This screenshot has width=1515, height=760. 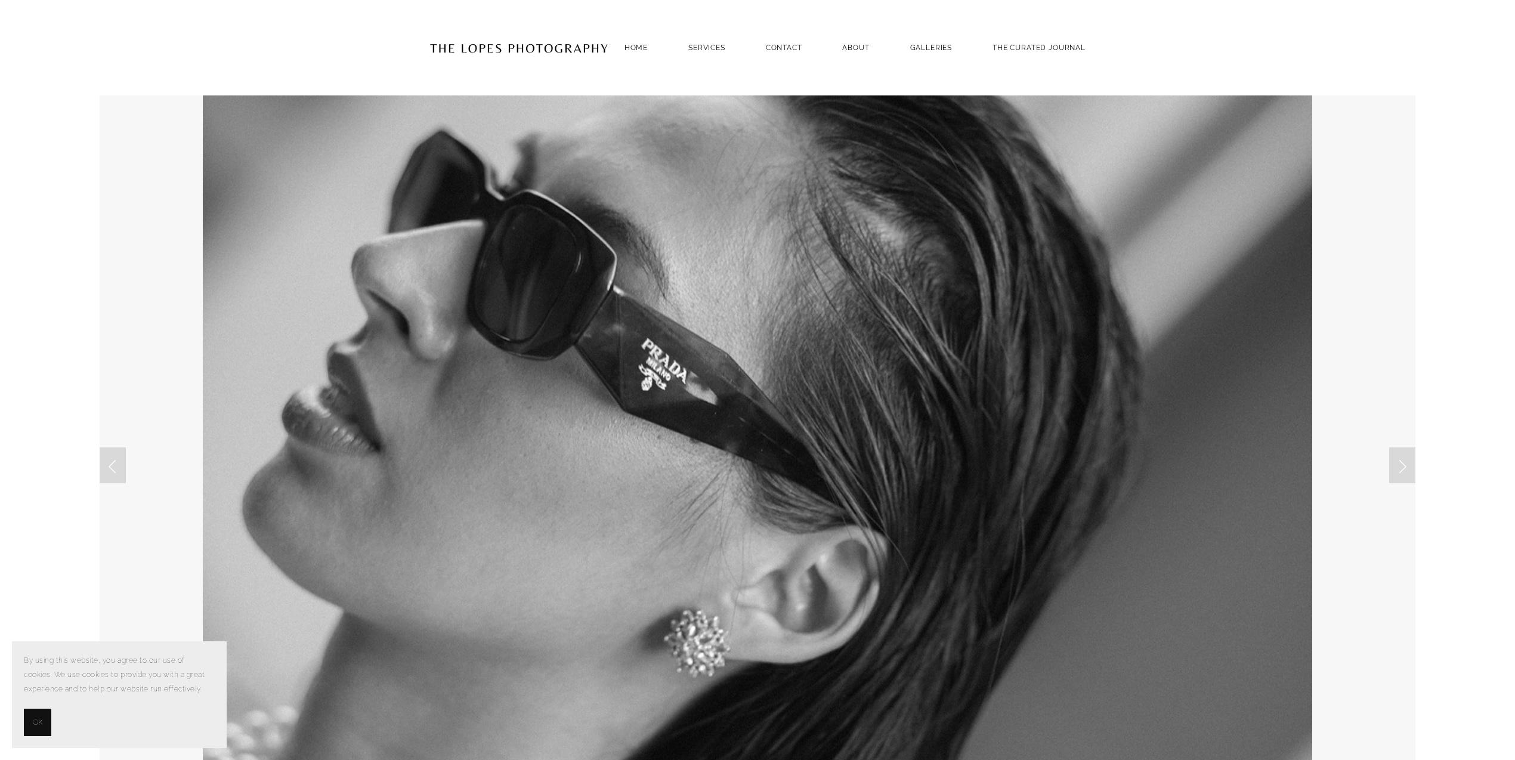 I want to click on button: OK, so click(x=38, y=722).